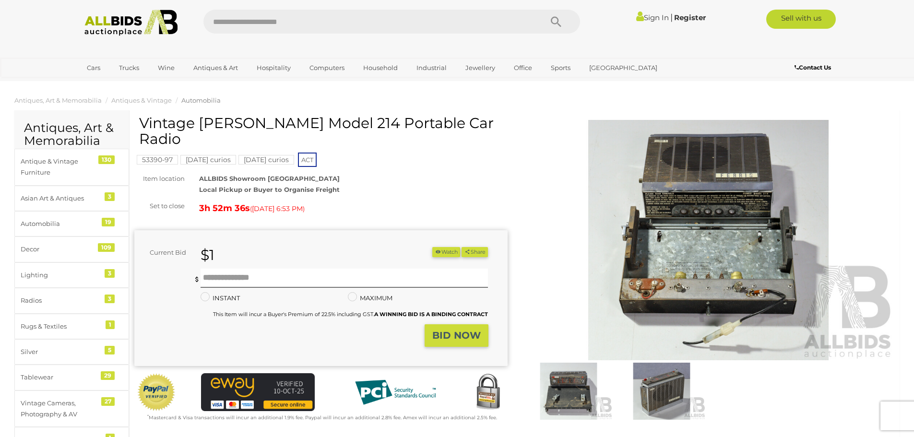 The height and width of the screenshot is (437, 914). What do you see at coordinates (108, 222) in the screenshot?
I see `div: 19` at bounding box center [108, 222].